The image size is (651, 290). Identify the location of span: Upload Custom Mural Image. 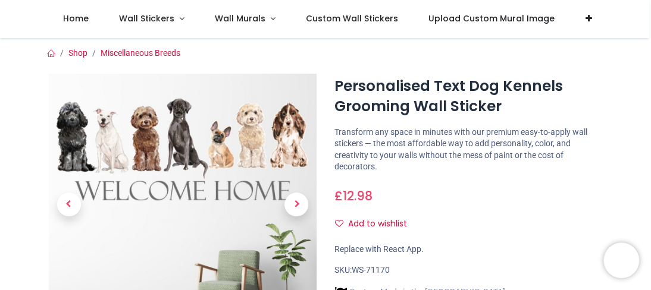
(491, 18).